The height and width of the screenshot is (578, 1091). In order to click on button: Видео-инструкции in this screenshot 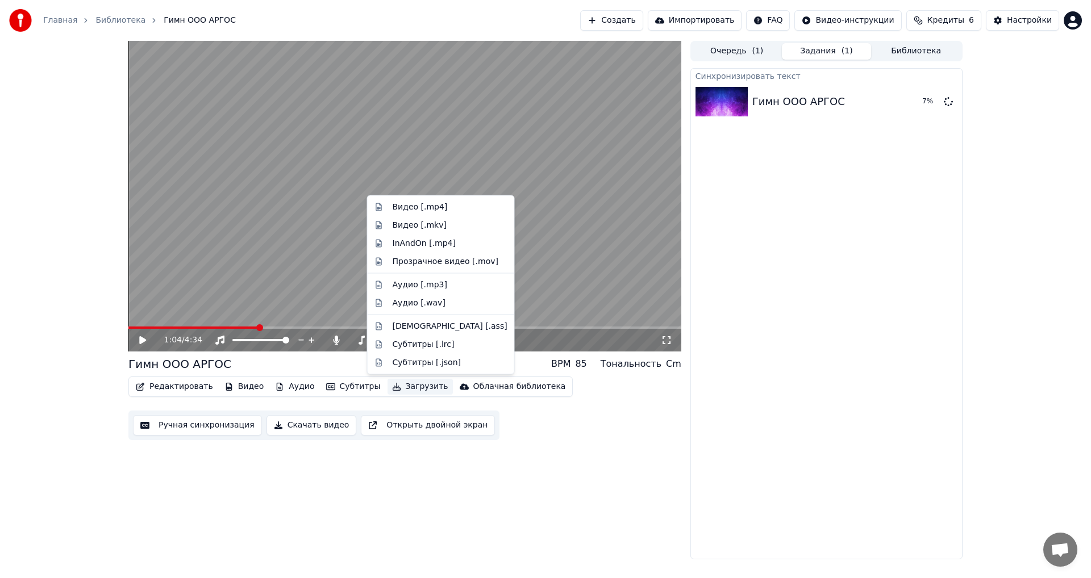, I will do `click(848, 20)`.